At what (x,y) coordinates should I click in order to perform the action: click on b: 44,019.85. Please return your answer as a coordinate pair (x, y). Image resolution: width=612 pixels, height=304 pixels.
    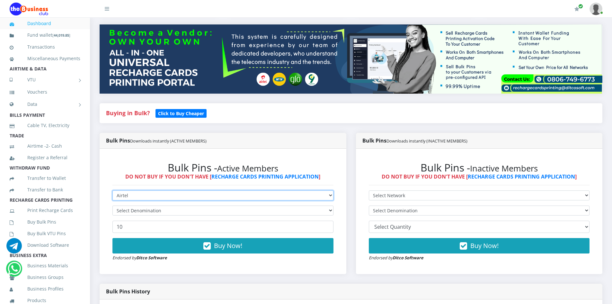
    Looking at the image, I should click on (61, 35).